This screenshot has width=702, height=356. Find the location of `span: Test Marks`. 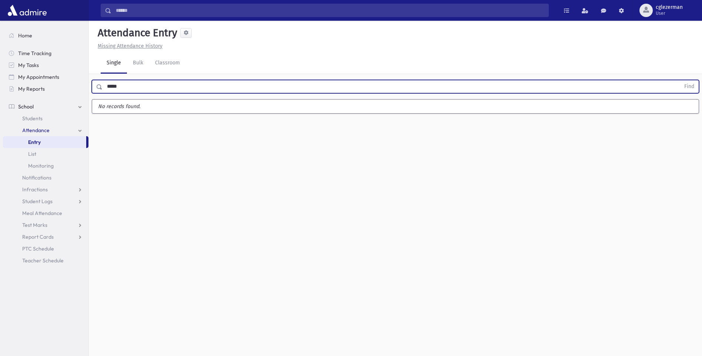

span: Test Marks is located at coordinates (35, 225).